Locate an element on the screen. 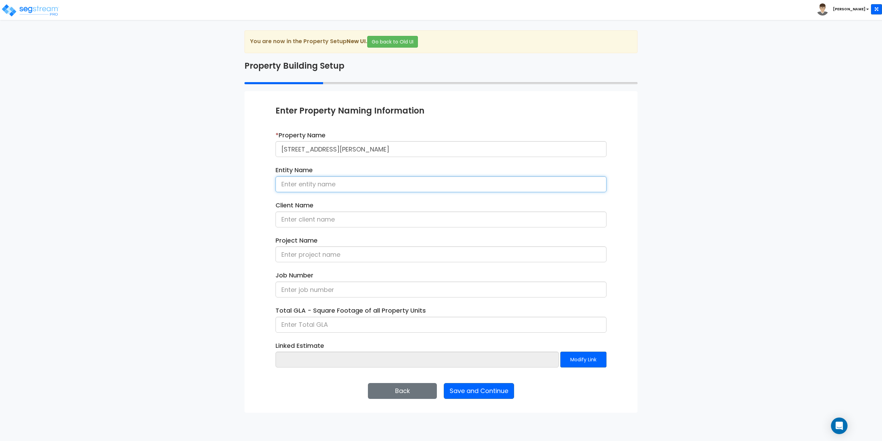 The image size is (882, 441). label: Total GLA - Square Footage of all Property Units is located at coordinates (351, 310).